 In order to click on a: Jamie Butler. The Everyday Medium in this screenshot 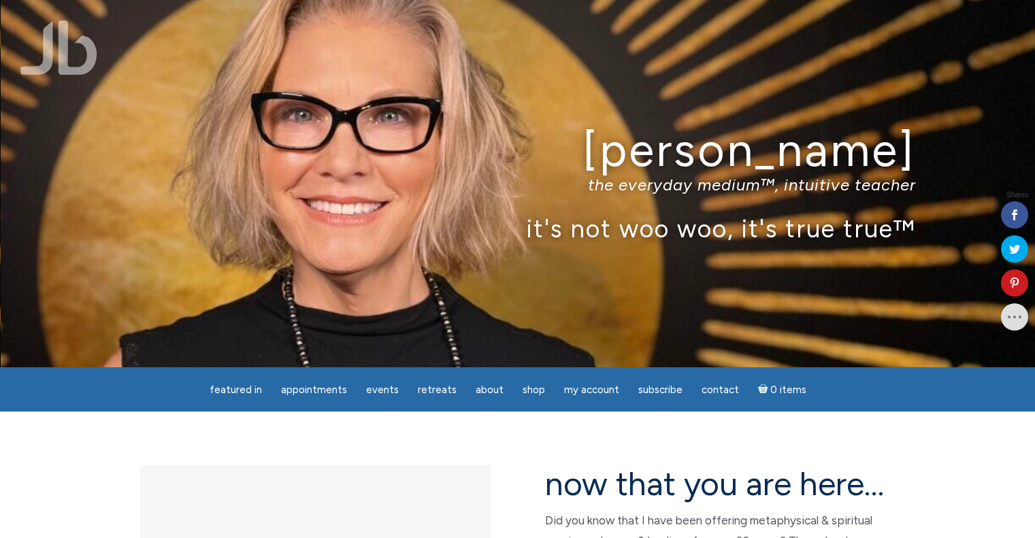, I will do `click(59, 48)`.